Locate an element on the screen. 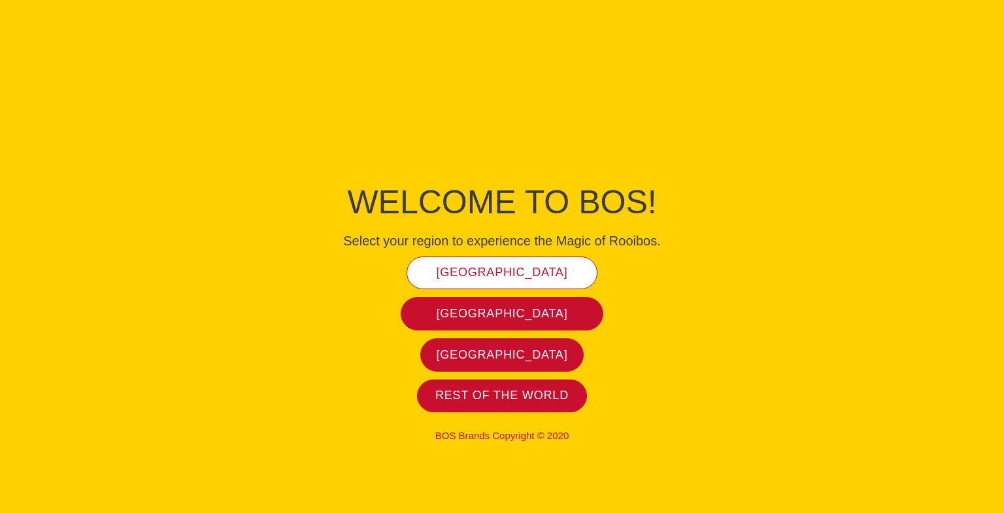 The width and height of the screenshot is (1004, 513). img: Bos Brands is located at coordinates (502, 116).